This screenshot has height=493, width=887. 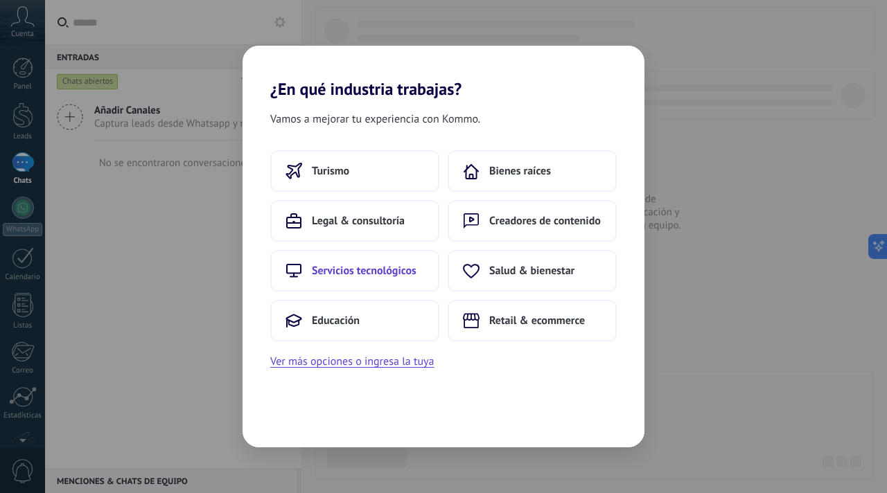 What do you see at coordinates (375, 119) in the screenshot?
I see `span: Vamos a mejorar tu experiencia con Kommo.` at bounding box center [375, 119].